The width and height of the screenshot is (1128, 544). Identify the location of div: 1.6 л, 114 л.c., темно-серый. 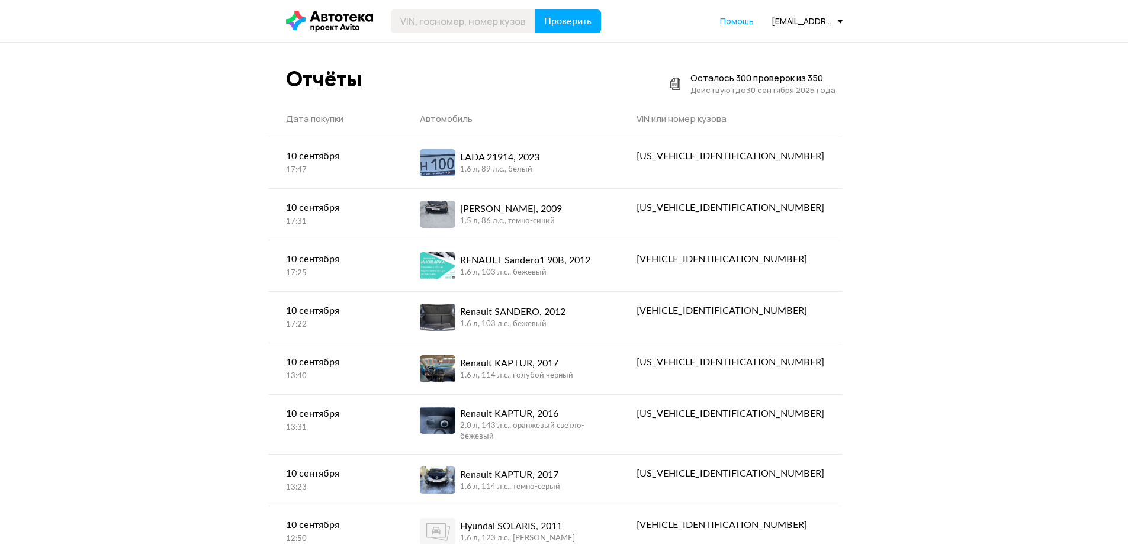
(510, 487).